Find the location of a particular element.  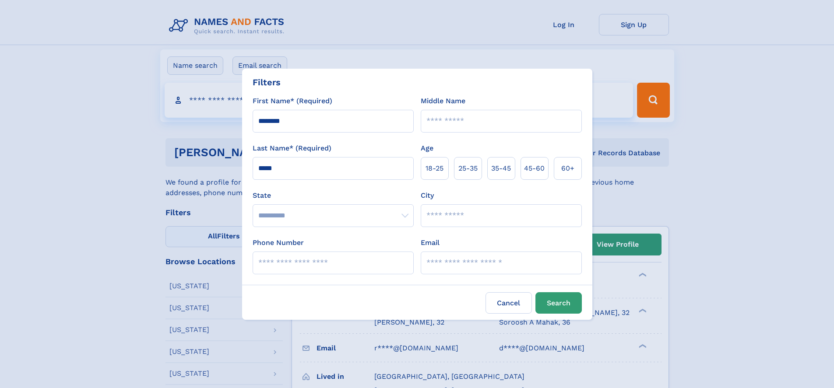

span: 45‑60 is located at coordinates (534, 168).